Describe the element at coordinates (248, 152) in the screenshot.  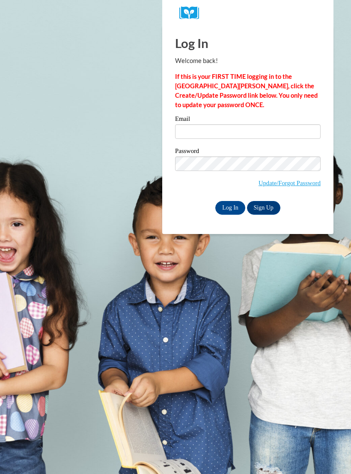
I see `label: Password` at that location.